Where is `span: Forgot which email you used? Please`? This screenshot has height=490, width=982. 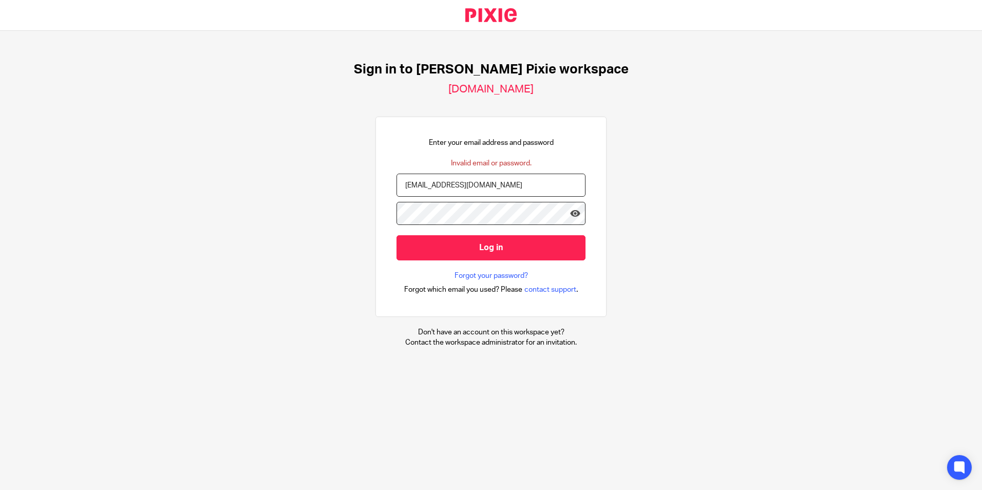 span: Forgot which email you used? Please is located at coordinates (463, 290).